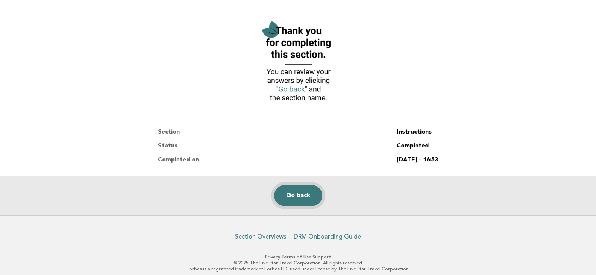 This screenshot has width=596, height=275. I want to click on img: Verified, so click(298, 62).